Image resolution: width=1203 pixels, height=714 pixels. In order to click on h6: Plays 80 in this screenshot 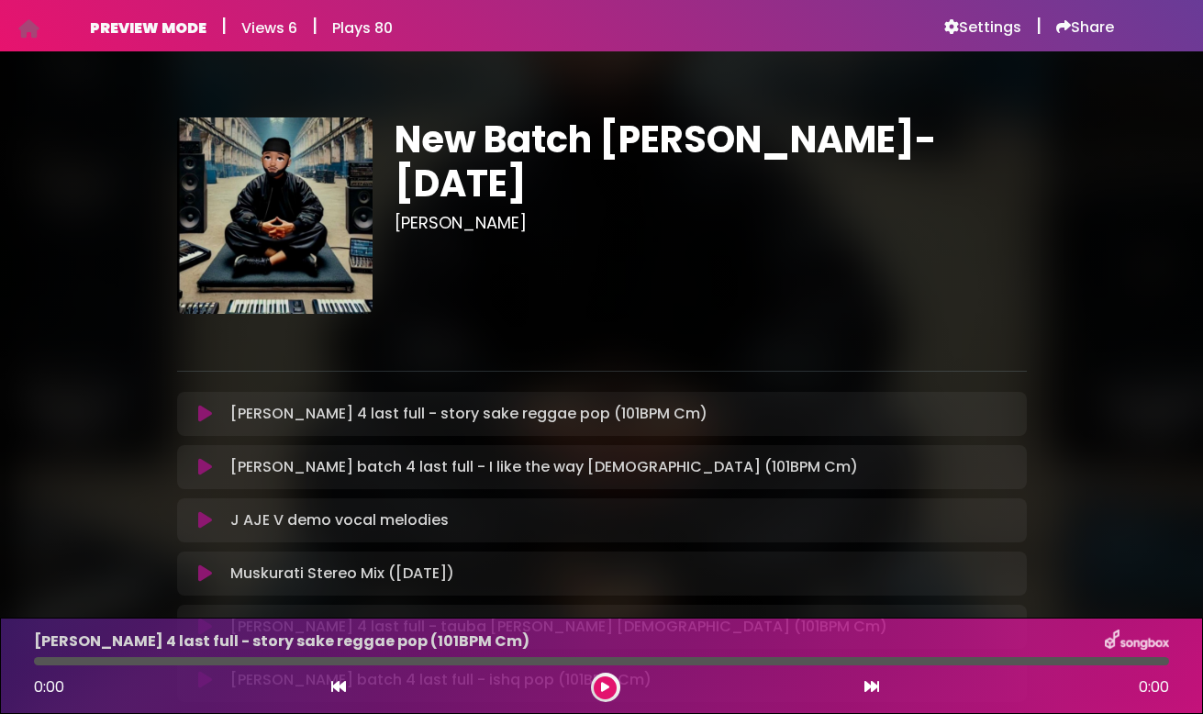, I will do `click(363, 28)`.